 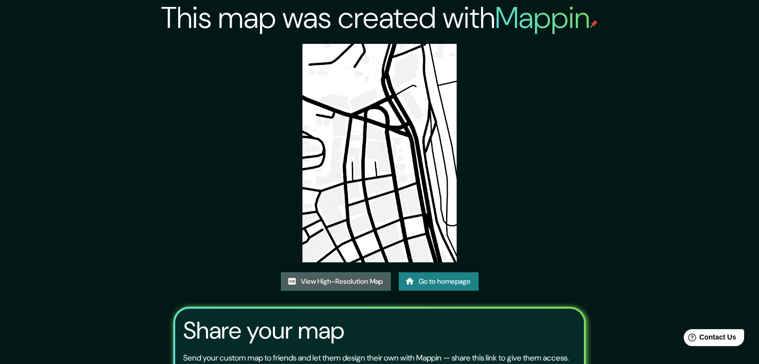 What do you see at coordinates (336, 282) in the screenshot?
I see `a: View High-Resolution Map` at bounding box center [336, 282].